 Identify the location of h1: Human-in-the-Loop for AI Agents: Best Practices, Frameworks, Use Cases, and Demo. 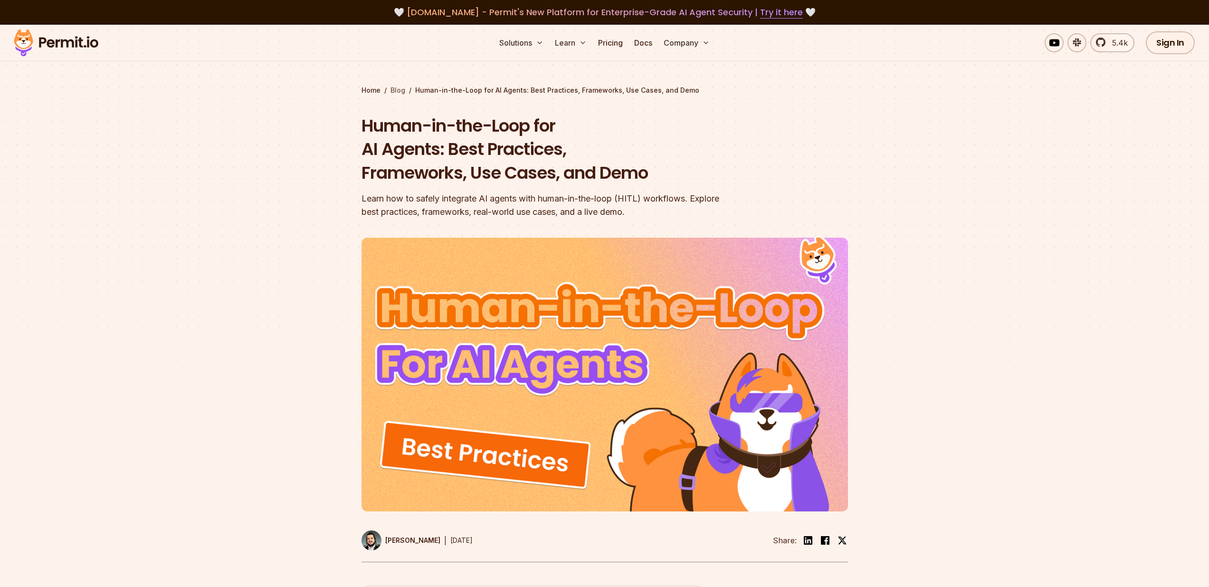
(544, 149).